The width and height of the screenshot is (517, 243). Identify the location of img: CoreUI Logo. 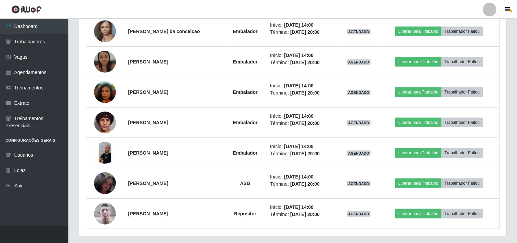
(26, 9).